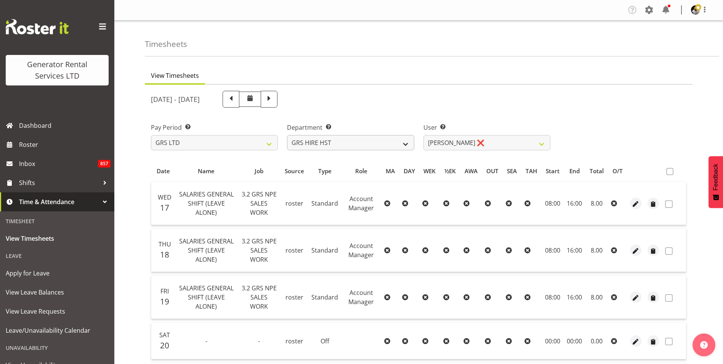 The height and width of the screenshot is (364, 723). What do you see at coordinates (259, 171) in the screenshot?
I see `span: Job` at bounding box center [259, 171].